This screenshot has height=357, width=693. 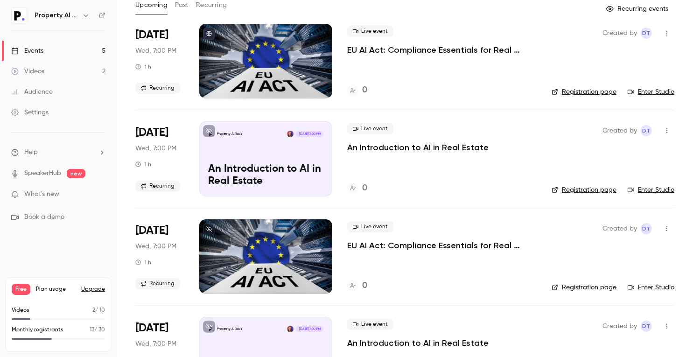 I want to click on h6: Property AI Tools, so click(x=56, y=15).